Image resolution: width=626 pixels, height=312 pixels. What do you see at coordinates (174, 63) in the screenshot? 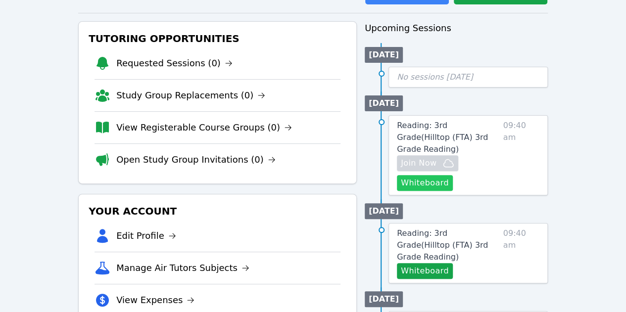
I see `a: Requested Sessions (0)` at bounding box center [174, 63].